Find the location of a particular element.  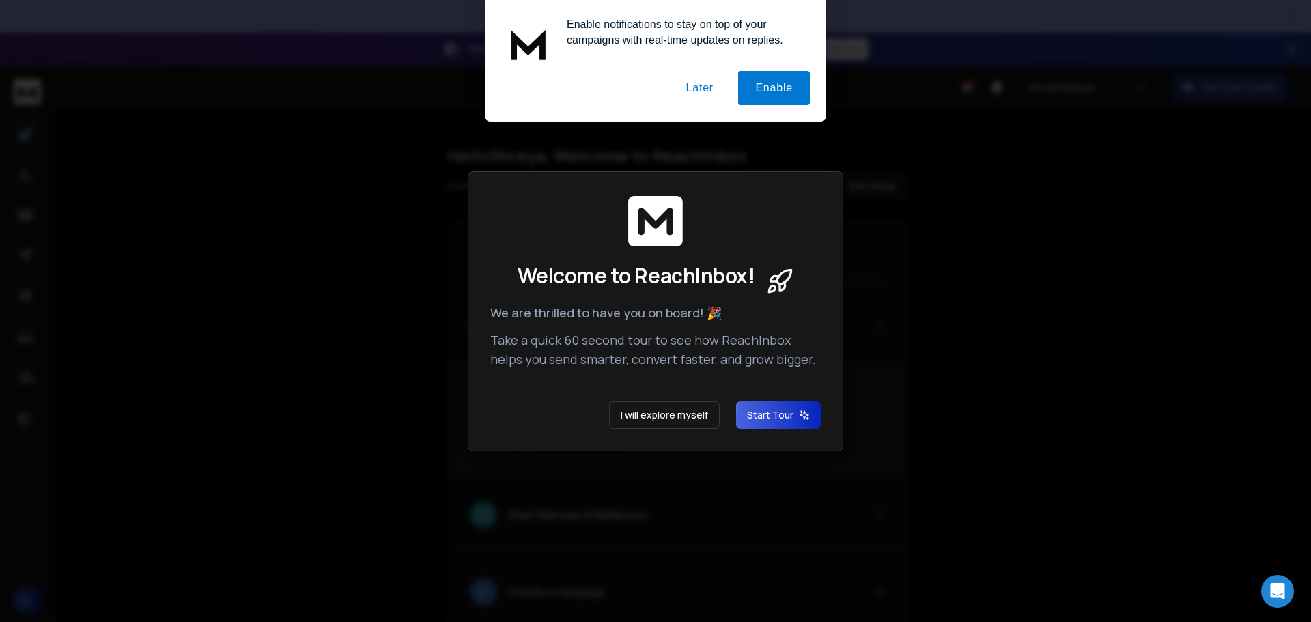

span: Welcome to ReachInbox! is located at coordinates (635, 276).